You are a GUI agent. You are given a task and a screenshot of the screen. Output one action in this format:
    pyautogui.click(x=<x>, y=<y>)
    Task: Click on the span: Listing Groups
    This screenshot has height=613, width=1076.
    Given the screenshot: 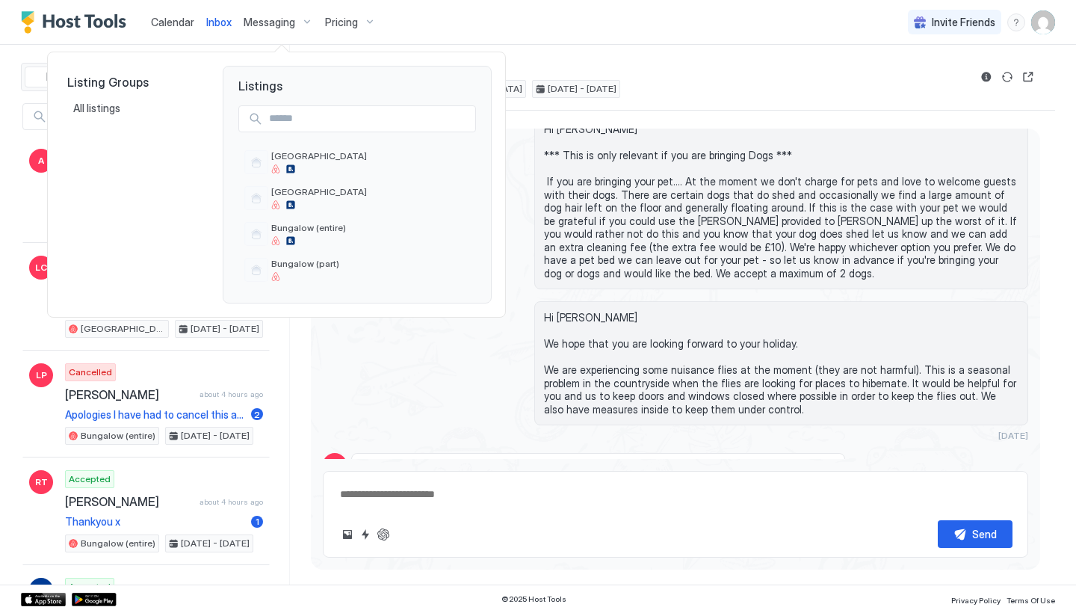 What is the action you would take?
    pyautogui.click(x=133, y=82)
    